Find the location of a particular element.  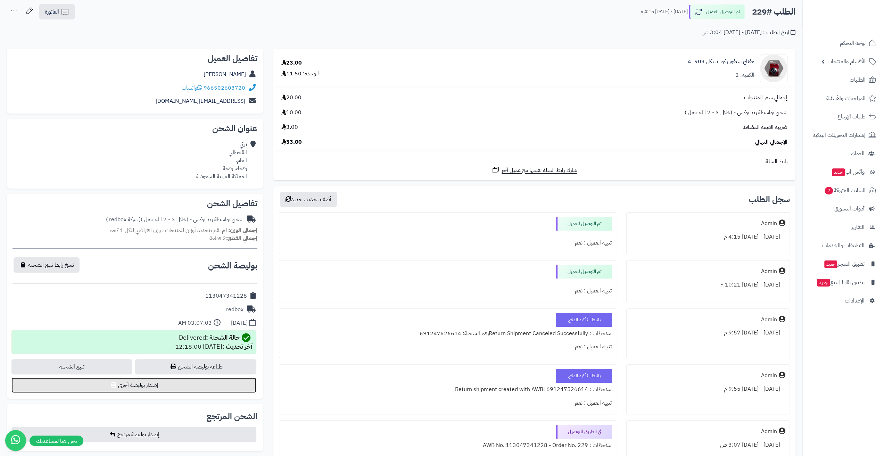

span: 10.00 is located at coordinates (292, 113).